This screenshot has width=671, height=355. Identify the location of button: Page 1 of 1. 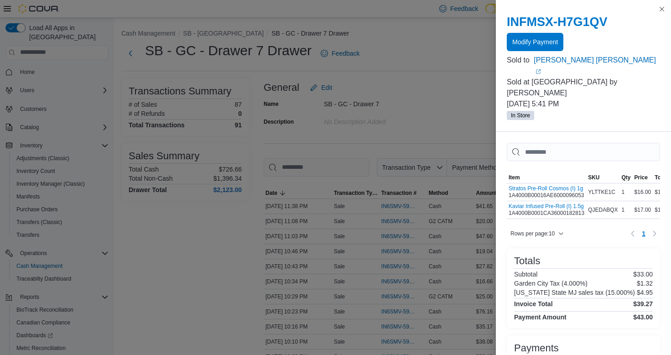
(644, 234).